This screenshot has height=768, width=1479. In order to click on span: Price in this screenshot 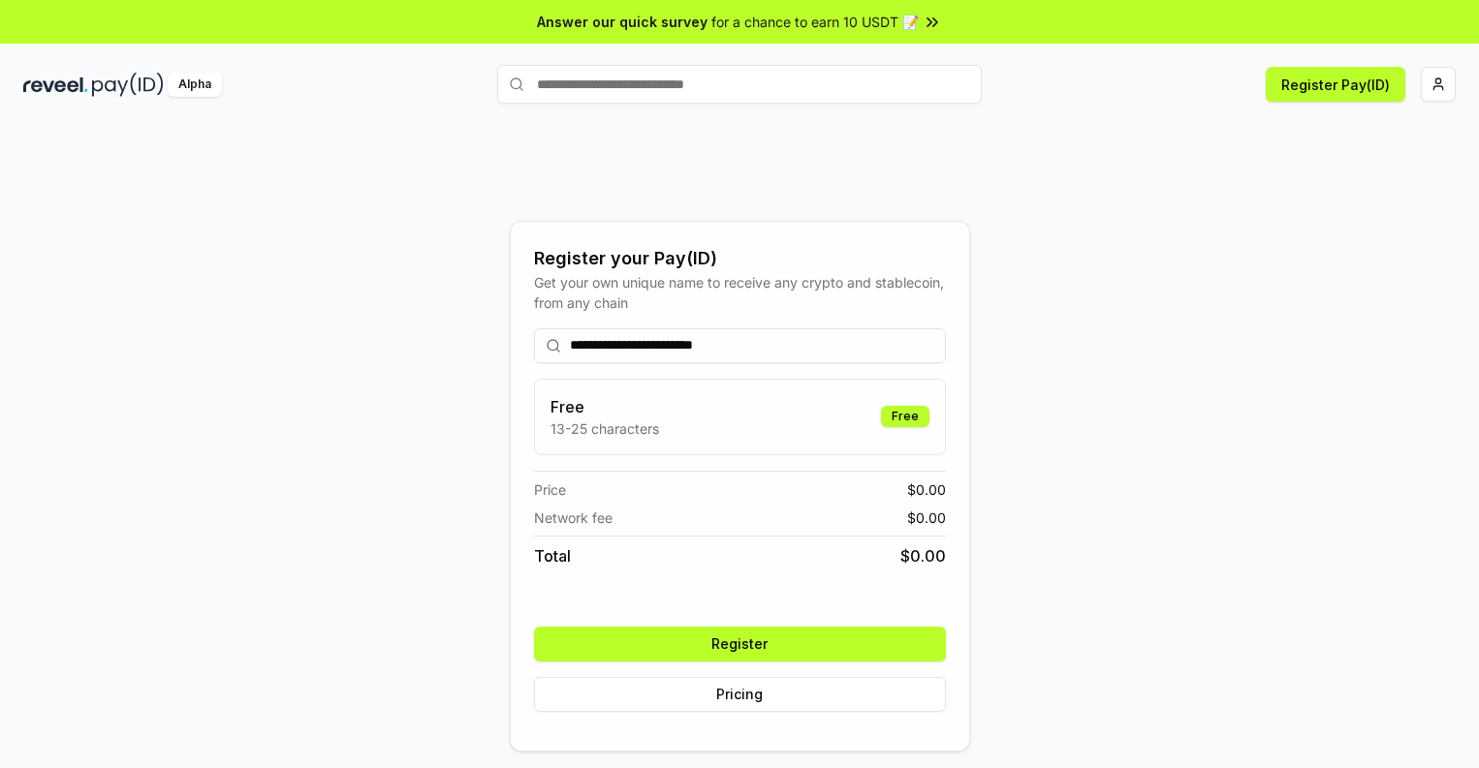, I will do `click(549, 489)`.